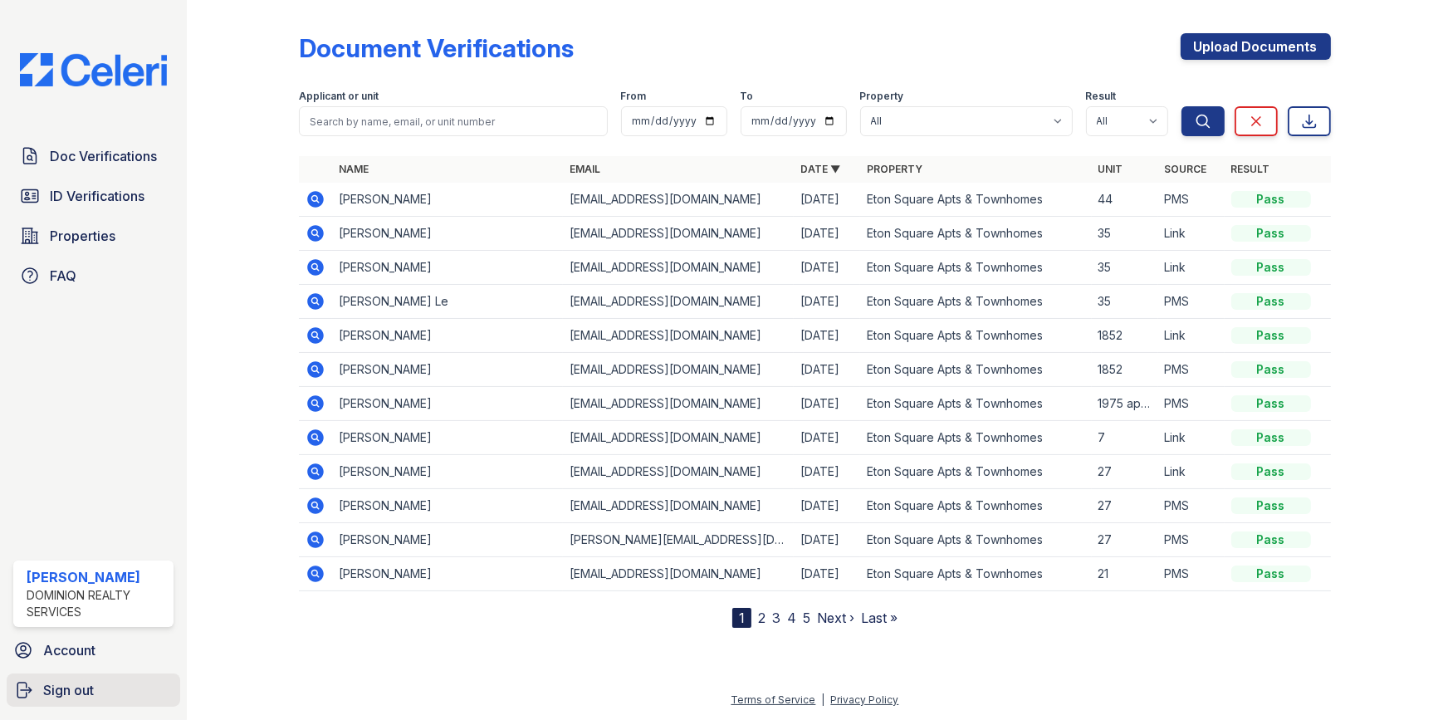  I want to click on div: Document Verifications, so click(436, 48).